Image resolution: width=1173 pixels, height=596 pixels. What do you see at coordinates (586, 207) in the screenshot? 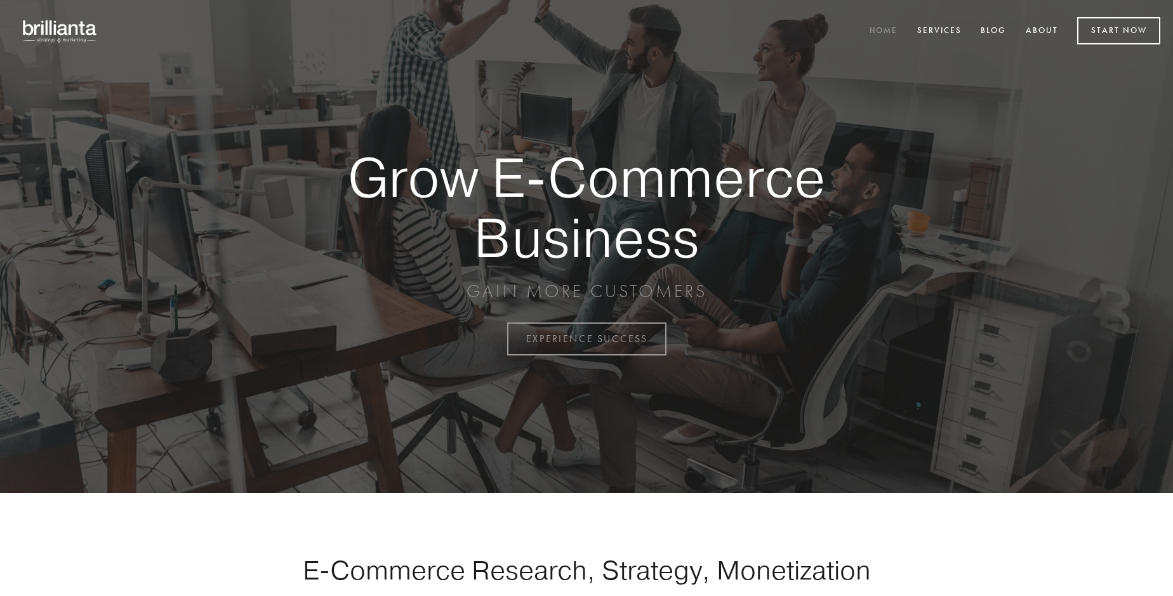
I see `strong: Grow E-Commerce Business` at bounding box center [586, 207].